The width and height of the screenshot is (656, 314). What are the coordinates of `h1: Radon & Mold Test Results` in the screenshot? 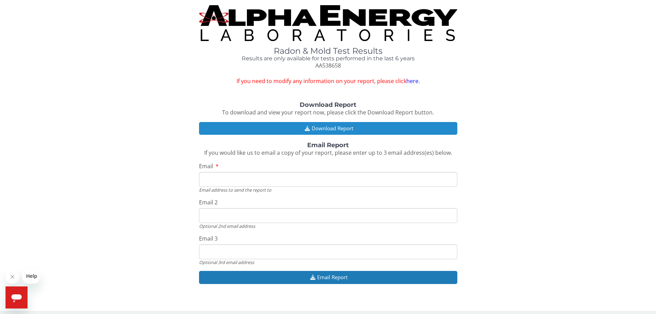 It's located at (328, 51).